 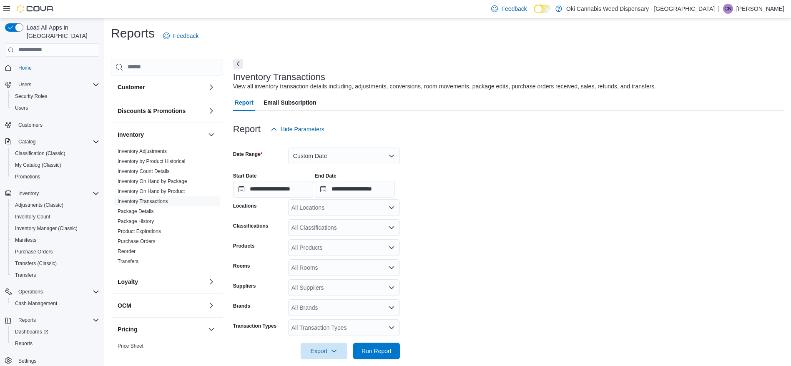 I want to click on a: Reorder, so click(x=126, y=251).